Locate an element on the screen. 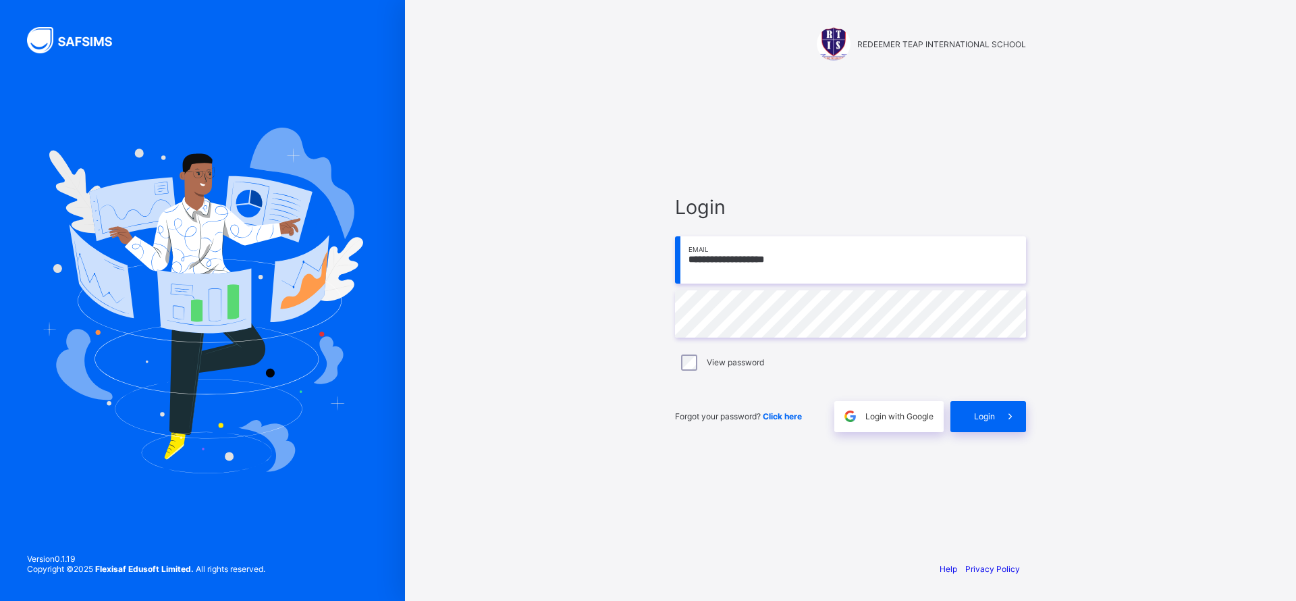  label: View password is located at coordinates (735, 362).